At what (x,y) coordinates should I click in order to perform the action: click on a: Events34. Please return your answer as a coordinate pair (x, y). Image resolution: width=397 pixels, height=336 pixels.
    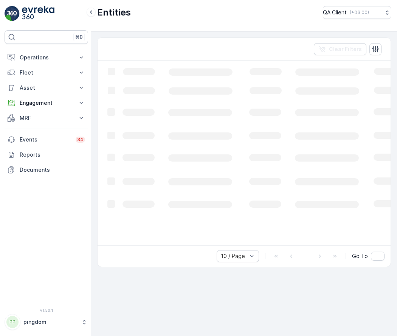
    Looking at the image, I should click on (46, 139).